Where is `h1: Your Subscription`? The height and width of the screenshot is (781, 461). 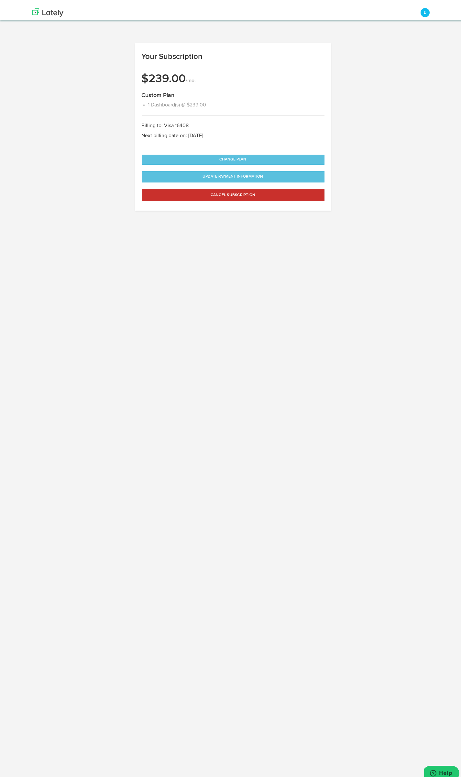
h1: Your Subscription is located at coordinates (233, 52).